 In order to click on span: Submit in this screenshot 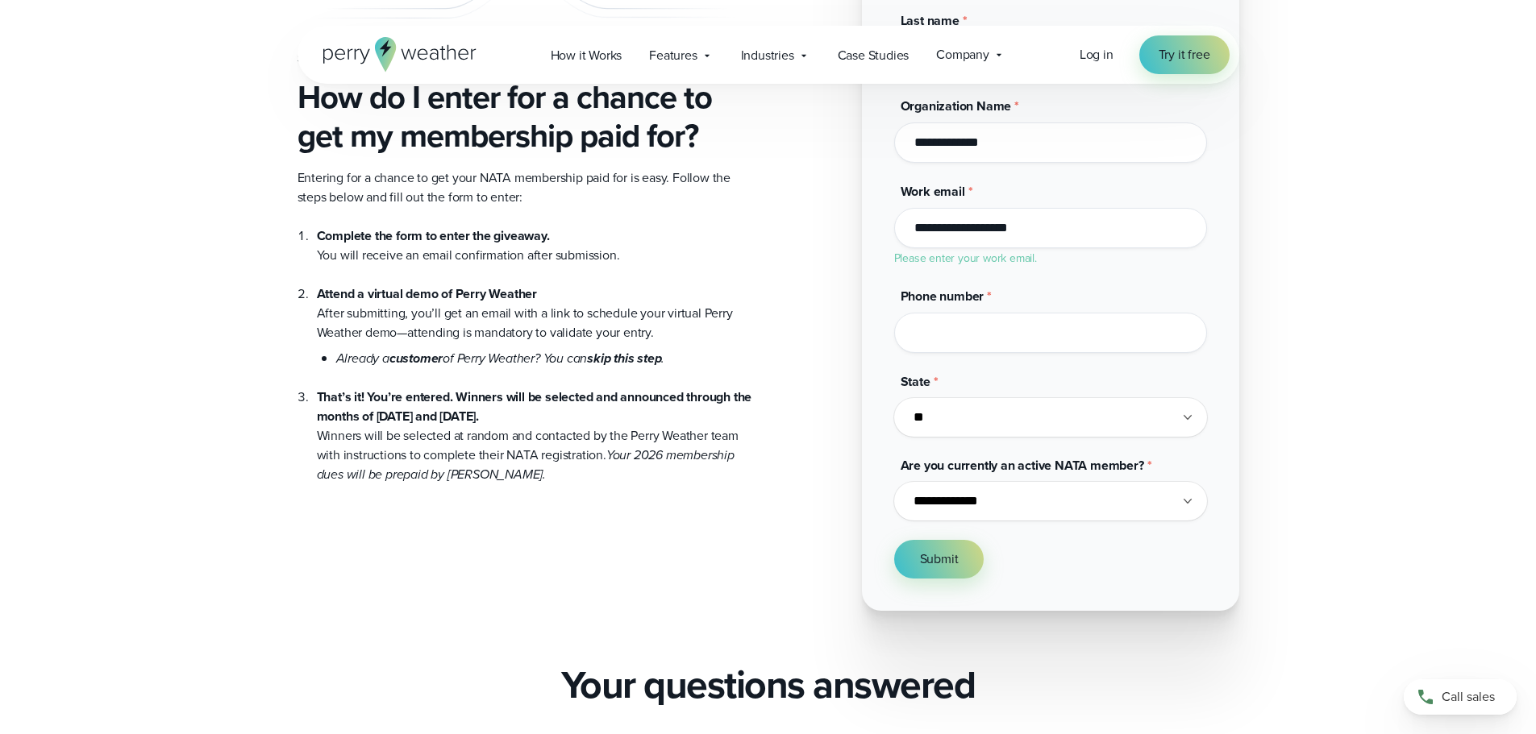, I will do `click(939, 559)`.